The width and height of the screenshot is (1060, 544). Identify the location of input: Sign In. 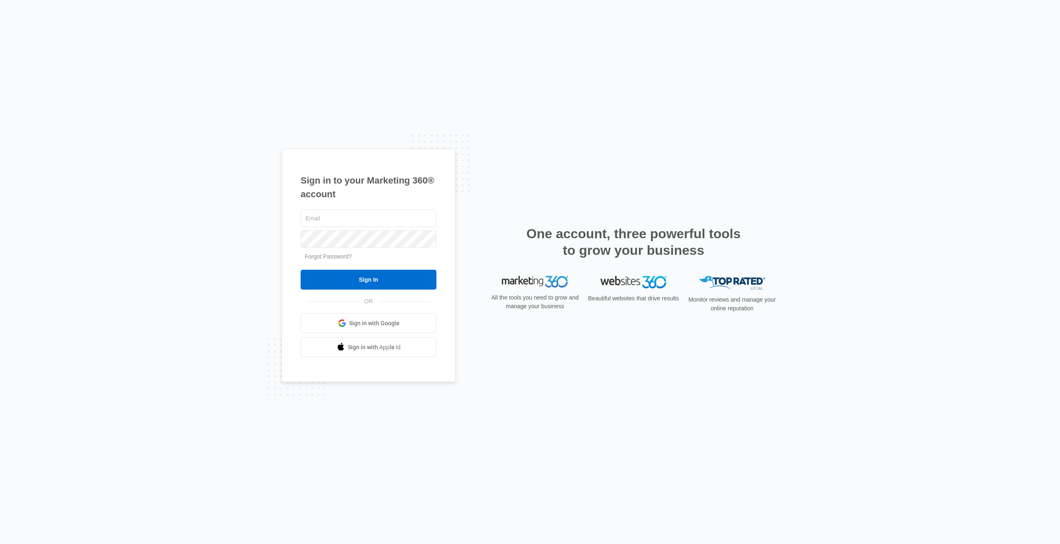
(369, 280).